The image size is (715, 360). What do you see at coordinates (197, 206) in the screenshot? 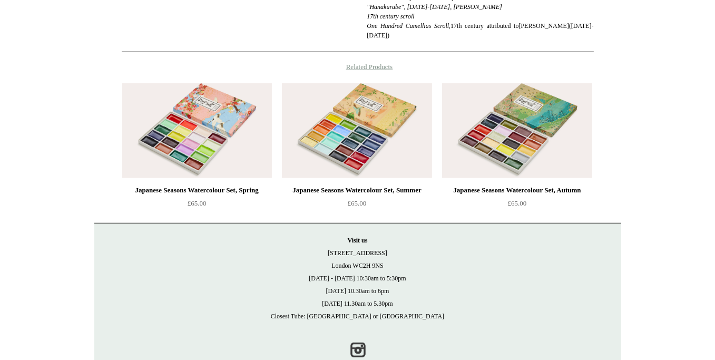
I see `a: Japanese Seasons Watercolour Set, Spring £65.00` at bounding box center [197, 206].